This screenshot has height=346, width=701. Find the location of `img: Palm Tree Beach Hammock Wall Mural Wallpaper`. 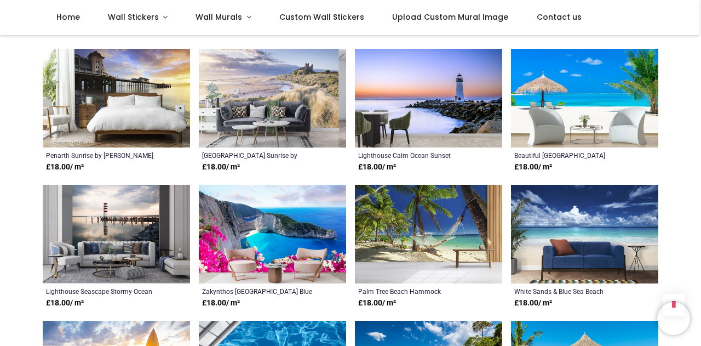

img: Palm Tree Beach Hammock Wall Mural Wallpaper is located at coordinates (428, 234).